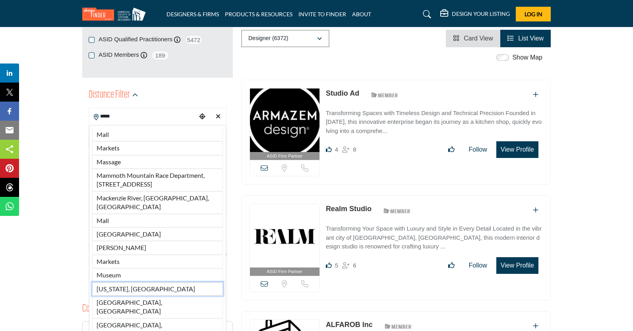 Image resolution: width=633 pixels, height=331 pixels. What do you see at coordinates (337, 149) in the screenshot?
I see `span: 4` at bounding box center [337, 149].